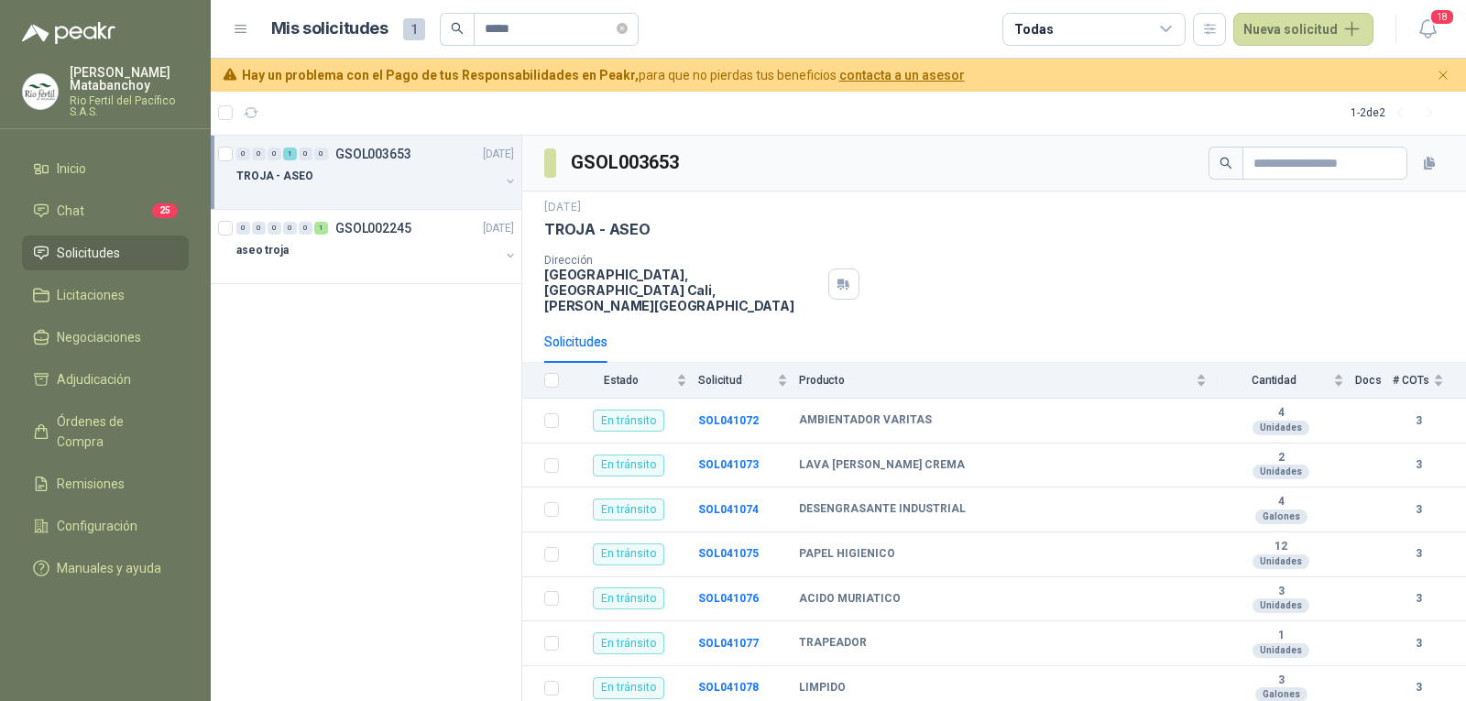 The width and height of the screenshot is (1466, 701). I want to click on h1: Mis solicitudes, so click(330, 28).